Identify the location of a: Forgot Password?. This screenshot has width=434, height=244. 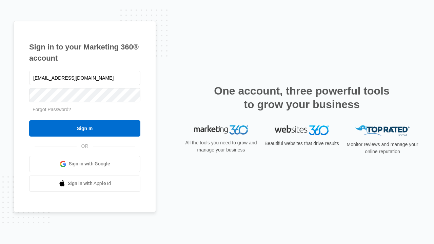
(52, 110).